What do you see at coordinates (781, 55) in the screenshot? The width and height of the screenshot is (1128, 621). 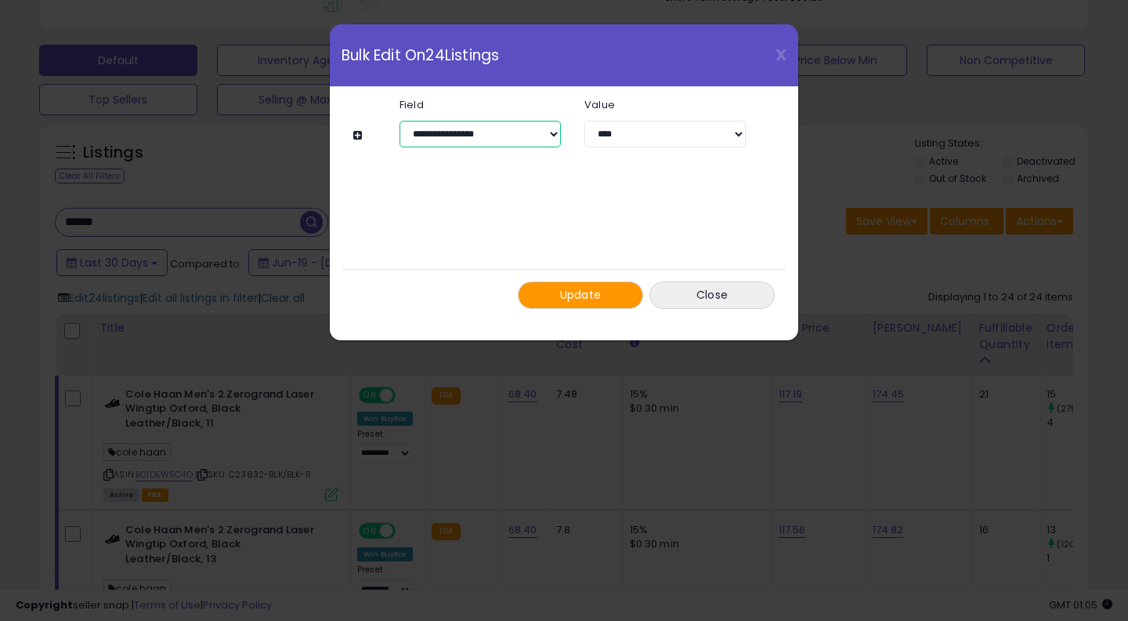 I see `span: X` at bounding box center [781, 55].